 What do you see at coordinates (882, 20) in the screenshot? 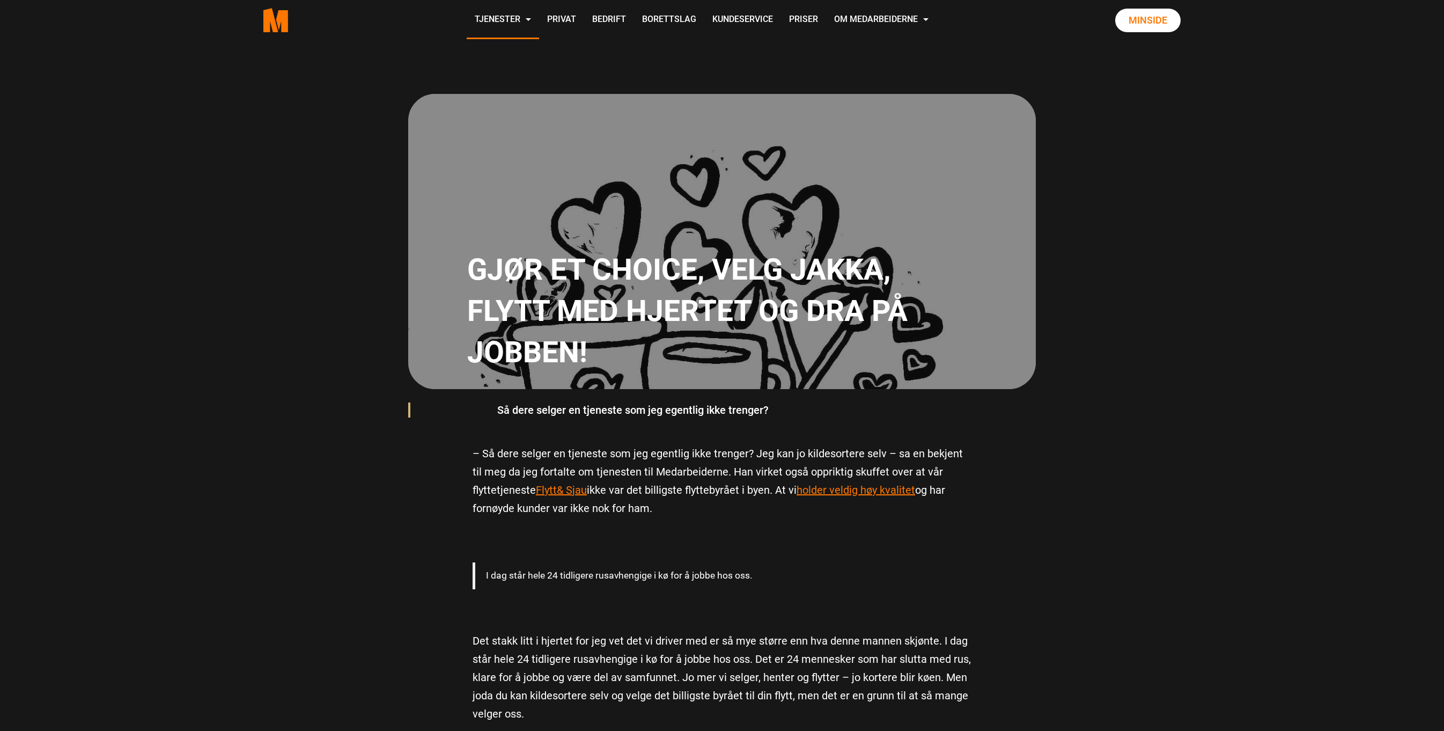
I see `a: Om Medarbeiderne` at bounding box center [882, 20].